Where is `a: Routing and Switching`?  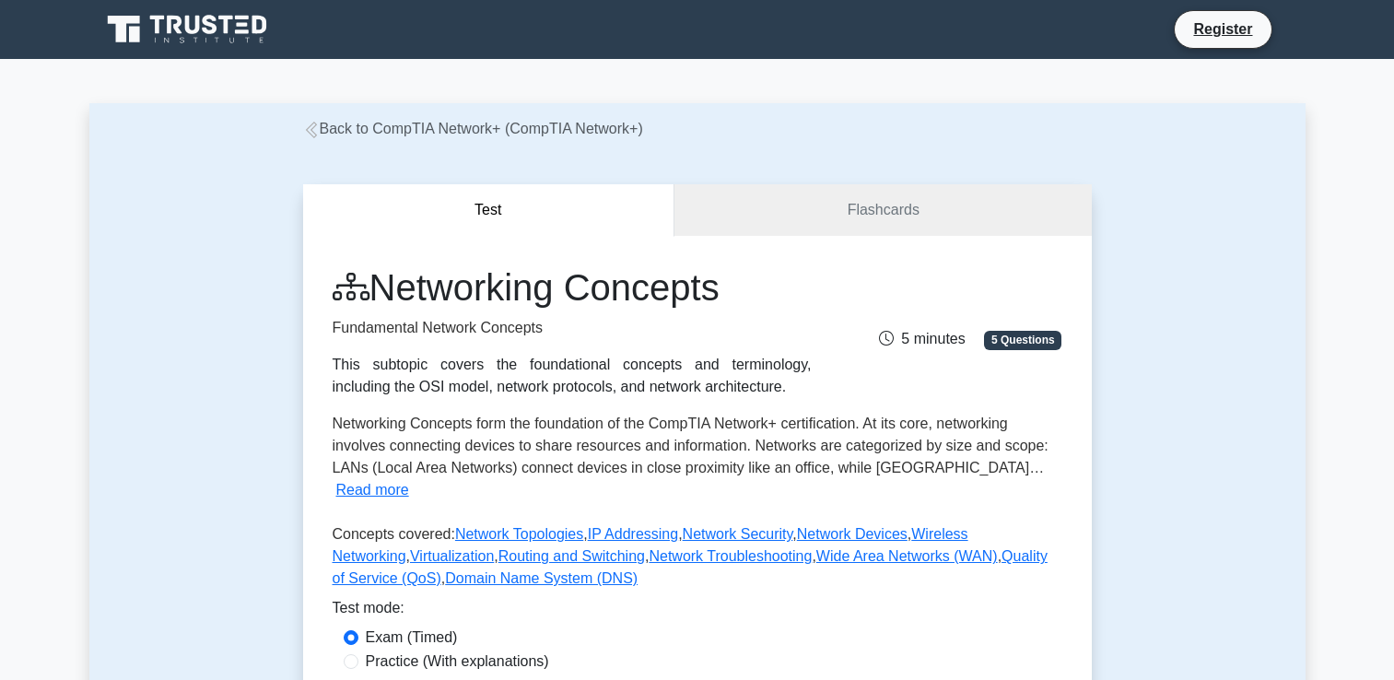 a: Routing and Switching is located at coordinates (571, 556).